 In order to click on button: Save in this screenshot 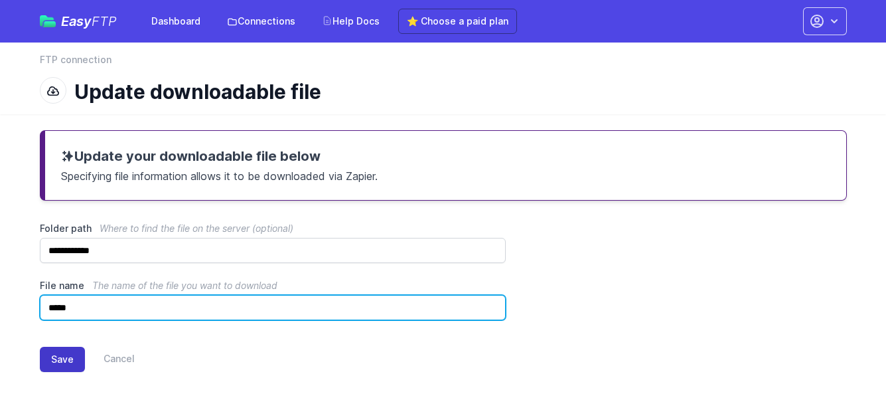, I will do `click(62, 359)`.